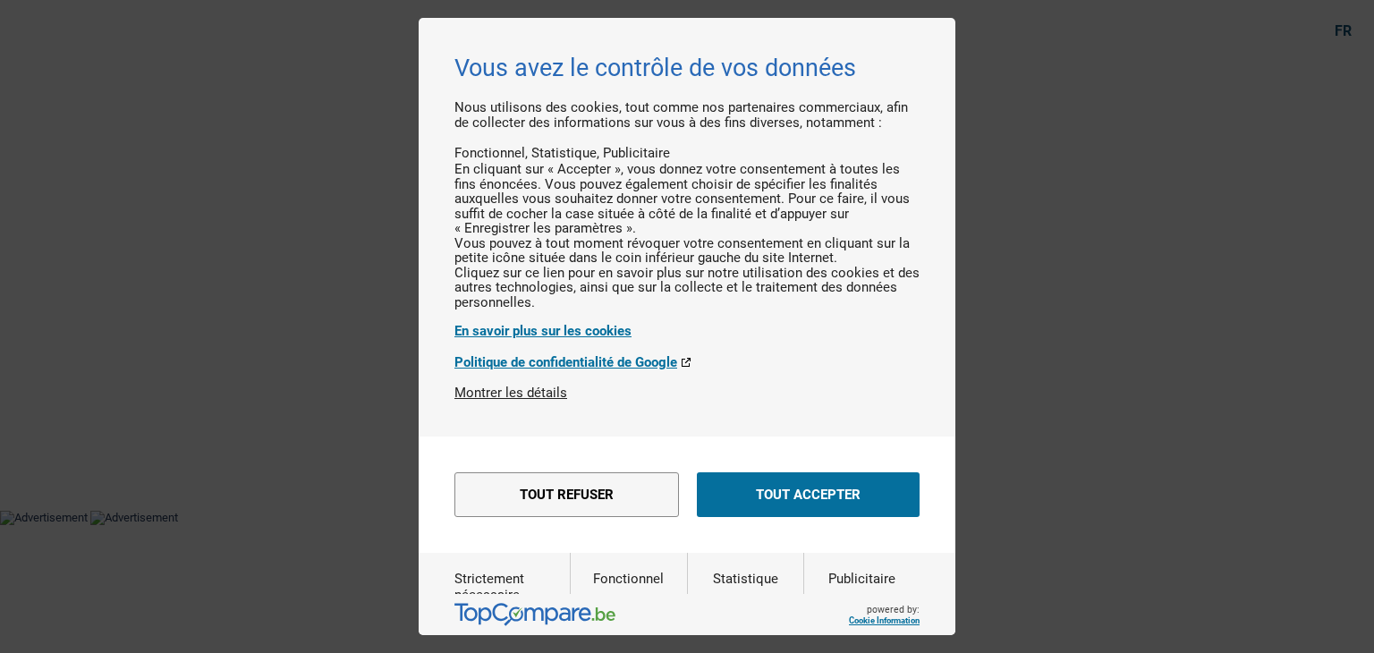 Image resolution: width=1374 pixels, height=653 pixels. What do you see at coordinates (808, 495) in the screenshot?
I see `button: Tout accepter` at bounding box center [808, 495].